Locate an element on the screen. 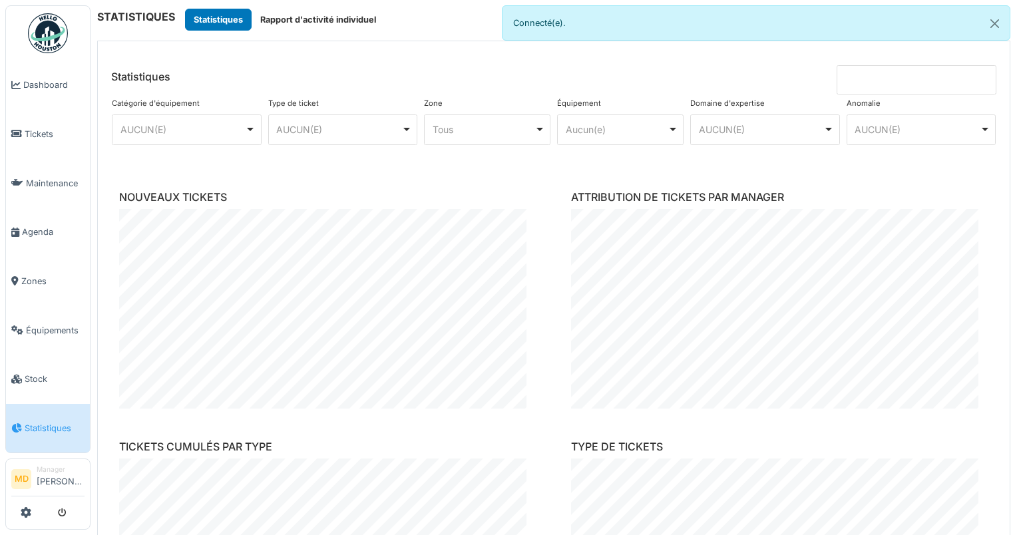 This screenshot has width=1017, height=535. label: Type de ticket is located at coordinates (294, 103).